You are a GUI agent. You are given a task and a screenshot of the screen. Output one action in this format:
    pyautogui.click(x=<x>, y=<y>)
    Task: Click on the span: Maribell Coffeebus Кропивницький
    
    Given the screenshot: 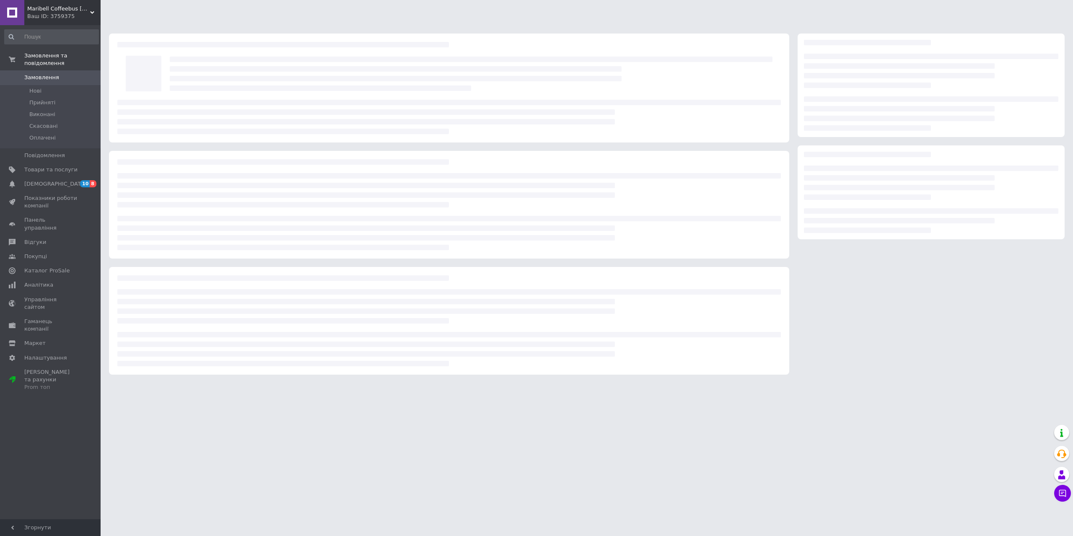 What is the action you would take?
    pyautogui.click(x=59, y=9)
    